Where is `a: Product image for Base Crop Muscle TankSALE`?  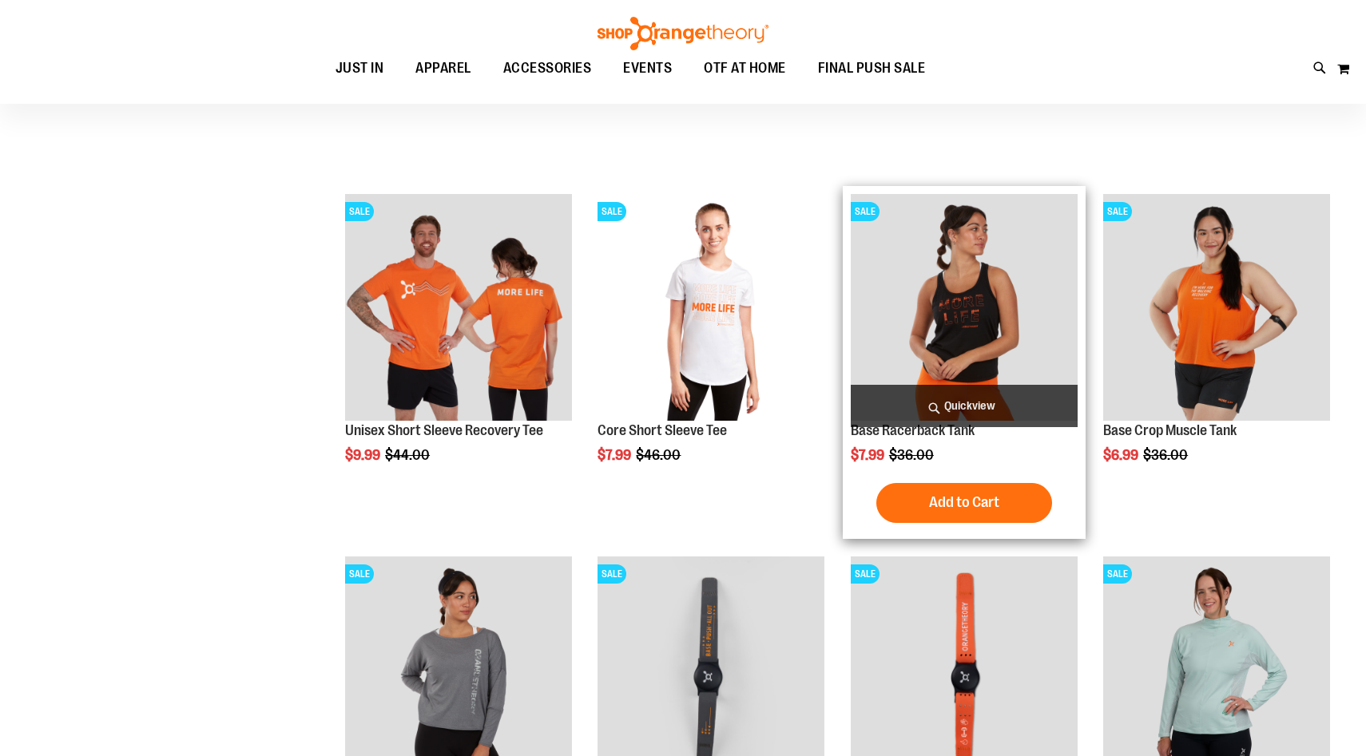
a: Product image for Base Crop Muscle TankSALE is located at coordinates (1217, 308).